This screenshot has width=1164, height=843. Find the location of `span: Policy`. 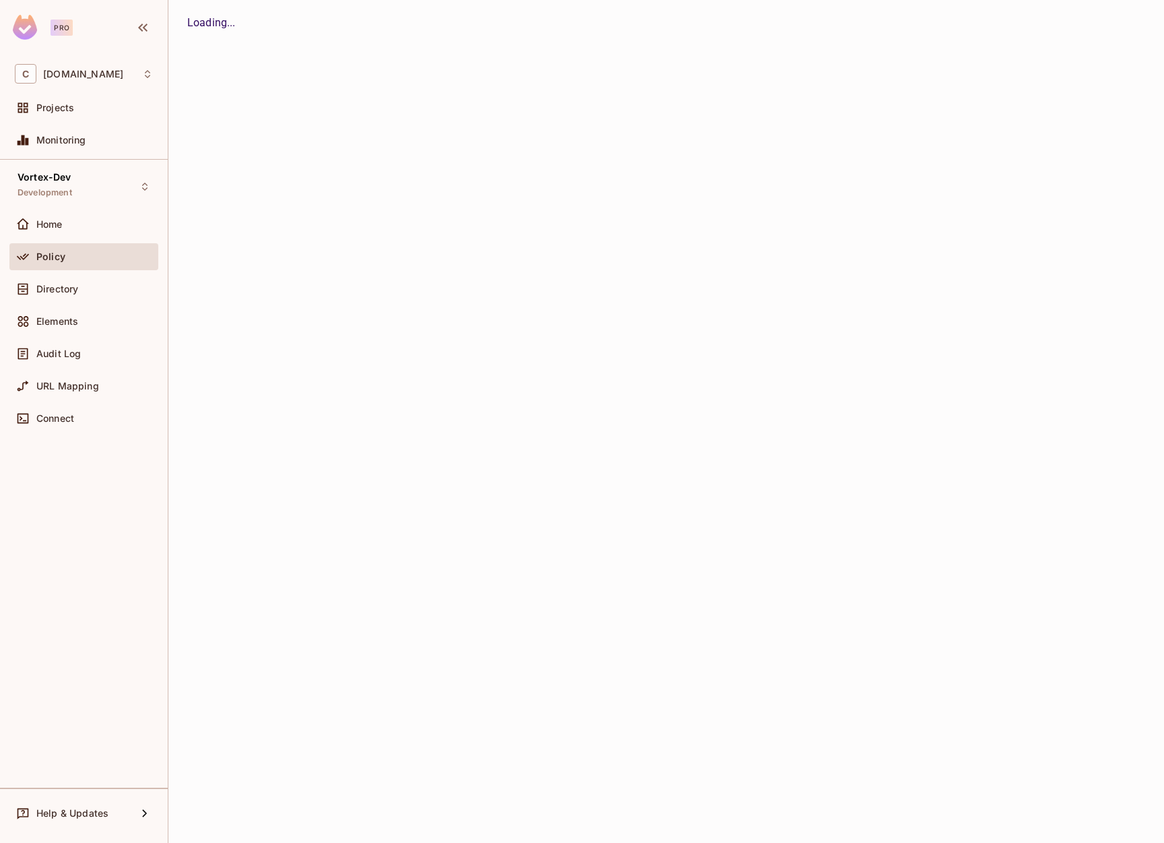

span: Policy is located at coordinates (51, 257).